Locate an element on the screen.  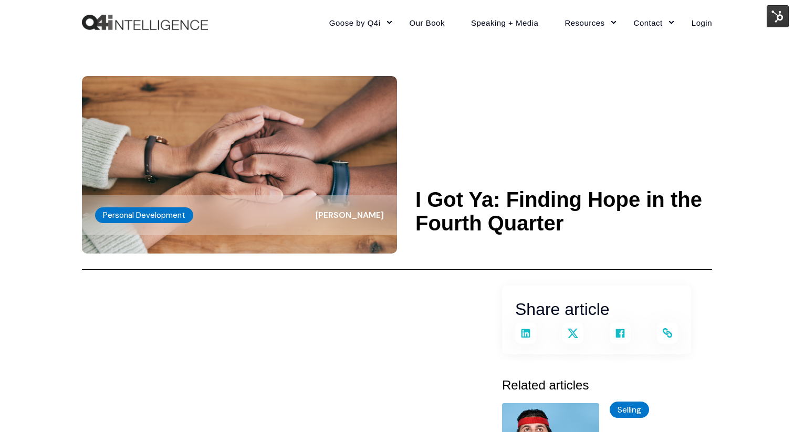
img: Q4intelligence, LLC logo is located at coordinates (145, 23).